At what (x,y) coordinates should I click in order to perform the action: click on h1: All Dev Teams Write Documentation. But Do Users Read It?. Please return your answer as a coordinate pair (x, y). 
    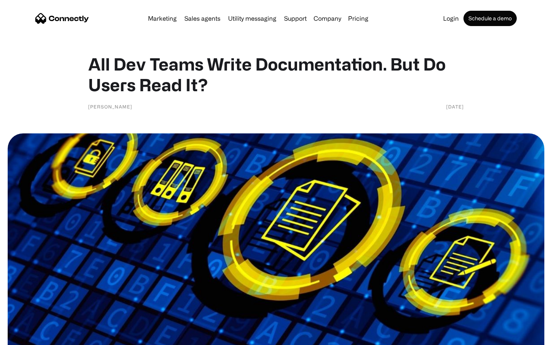
    Looking at the image, I should click on (276, 74).